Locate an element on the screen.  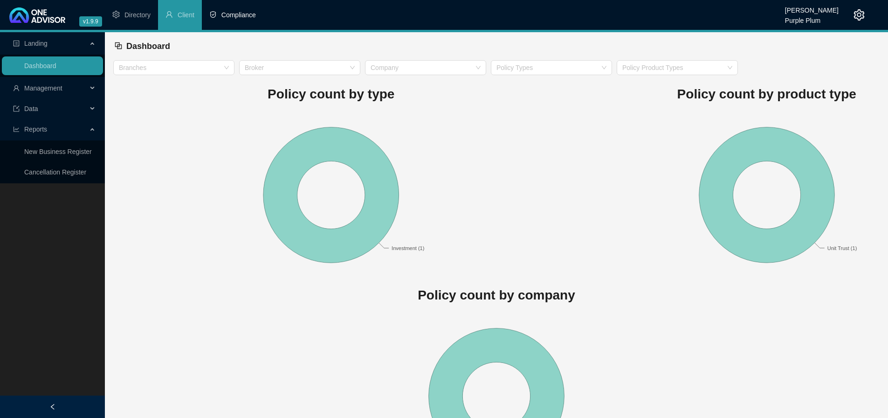
span: Reports is located at coordinates (35, 129).